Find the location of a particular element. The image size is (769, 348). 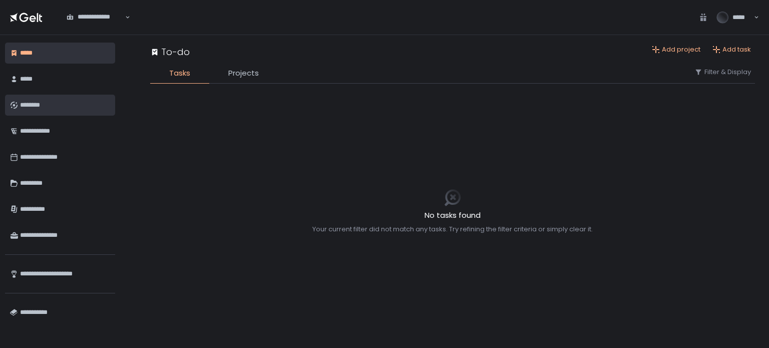

div: Add task is located at coordinates (731, 50).